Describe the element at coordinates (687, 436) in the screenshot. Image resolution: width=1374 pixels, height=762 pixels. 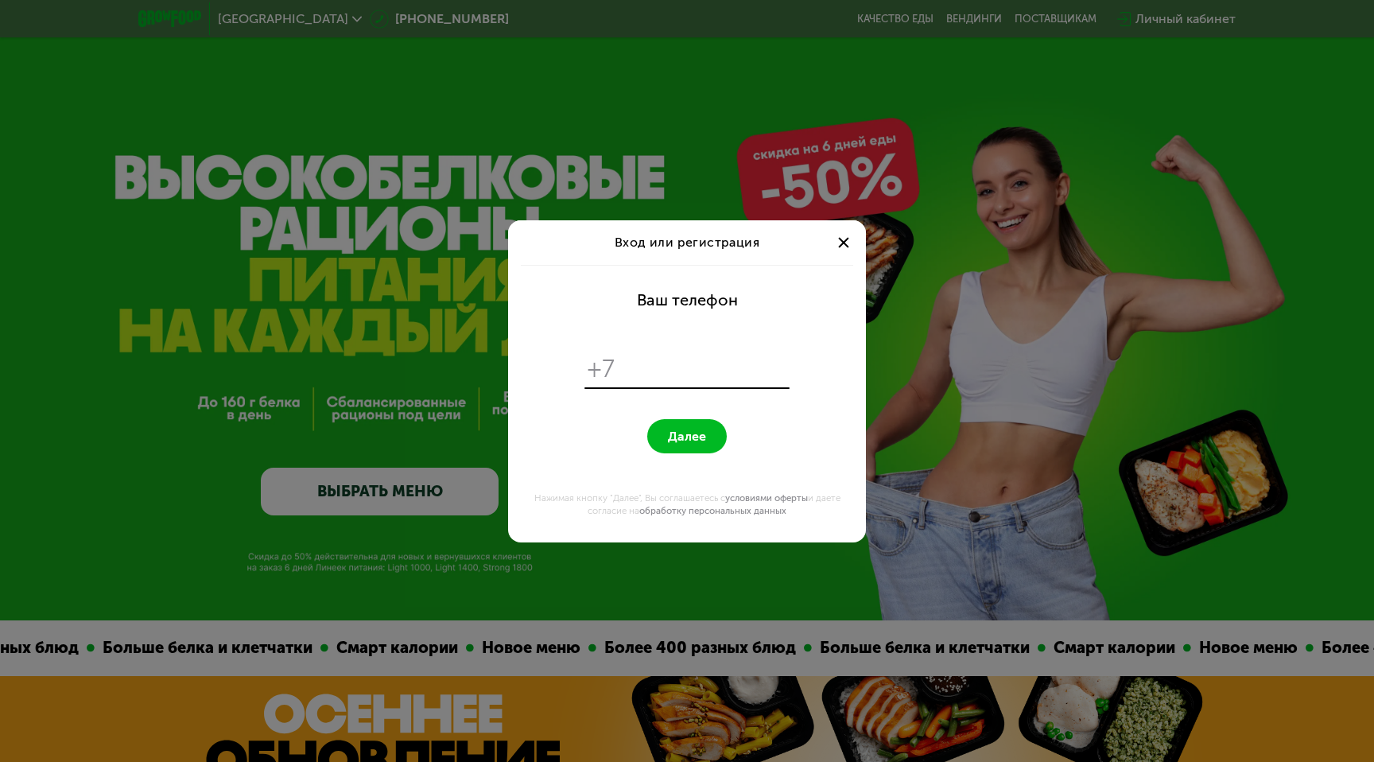
I see `button: Далее` at that location.